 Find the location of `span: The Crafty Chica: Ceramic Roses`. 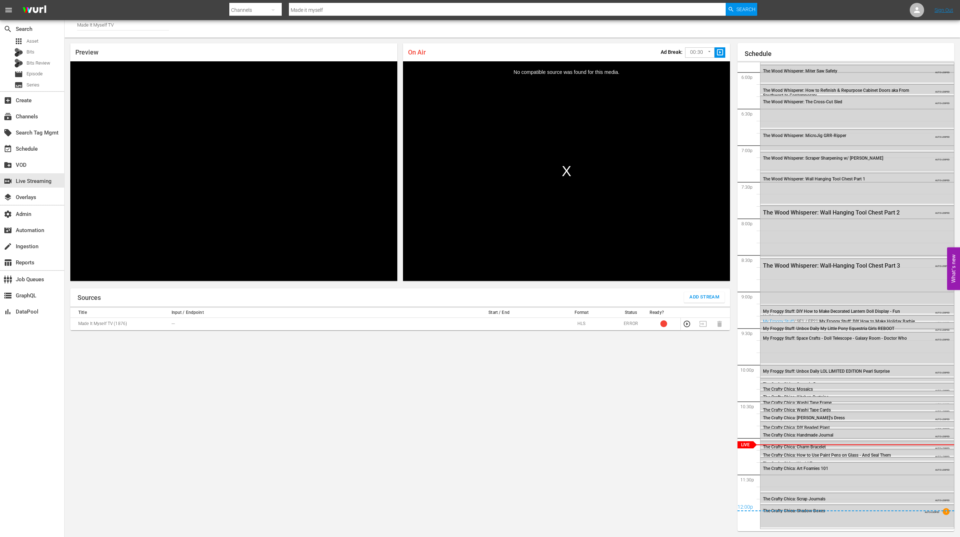

span: The Crafty Chica: Ceramic Roses is located at coordinates (794, 384).